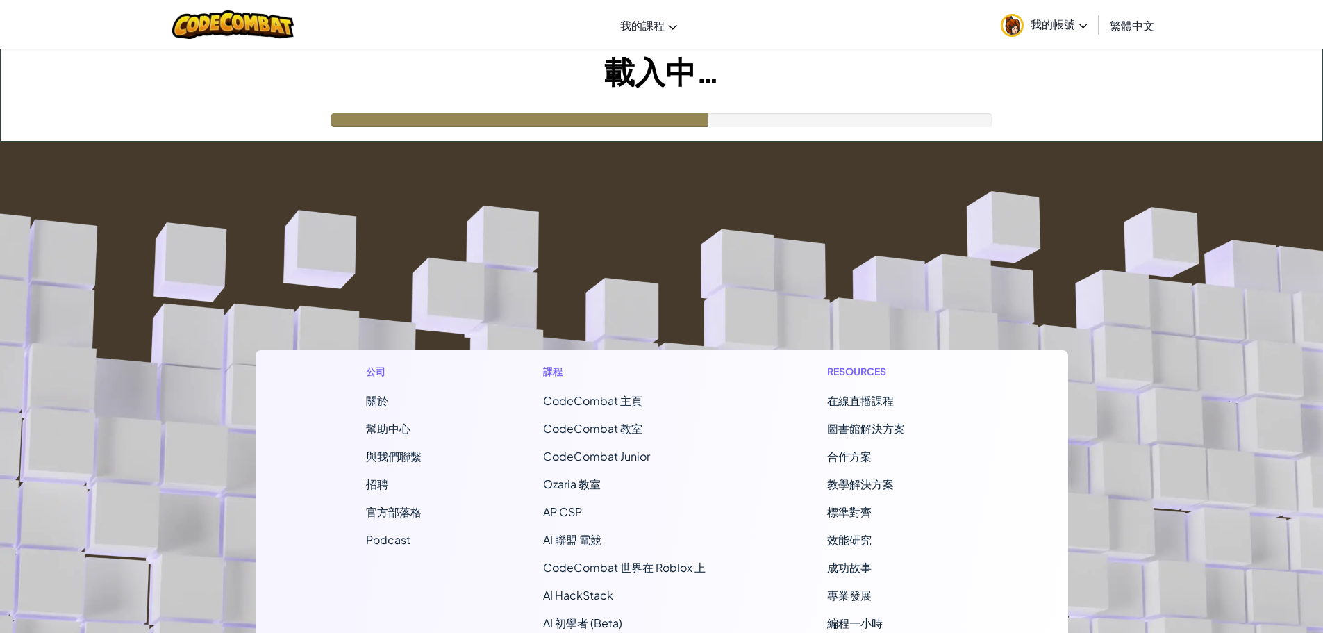  What do you see at coordinates (624, 567) in the screenshot?
I see `a: CodeCombat 世界在 Roblox 上` at bounding box center [624, 567].